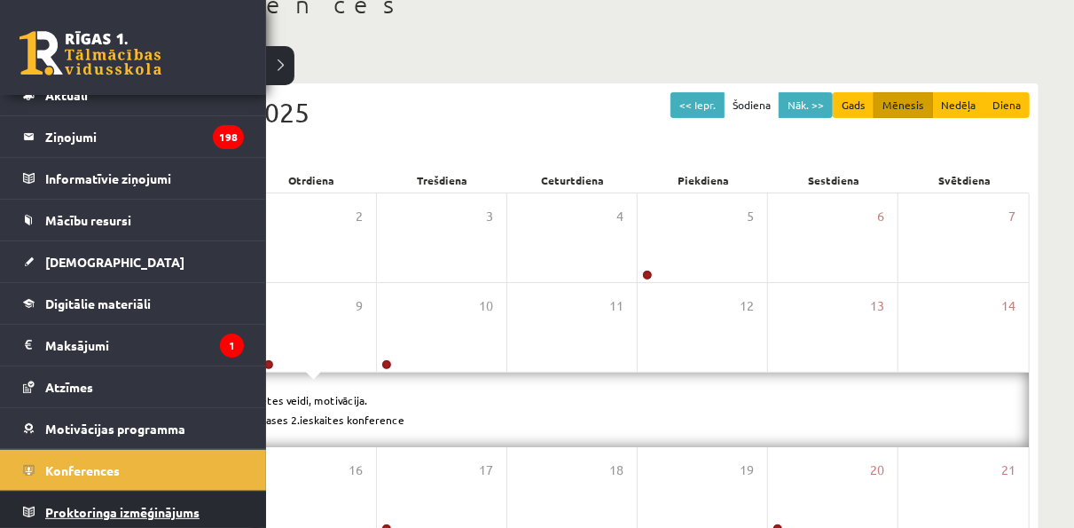 Image resolution: width=1074 pixels, height=528 pixels. What do you see at coordinates (1012, 216) in the screenshot?
I see `span: 7` at bounding box center [1012, 216].